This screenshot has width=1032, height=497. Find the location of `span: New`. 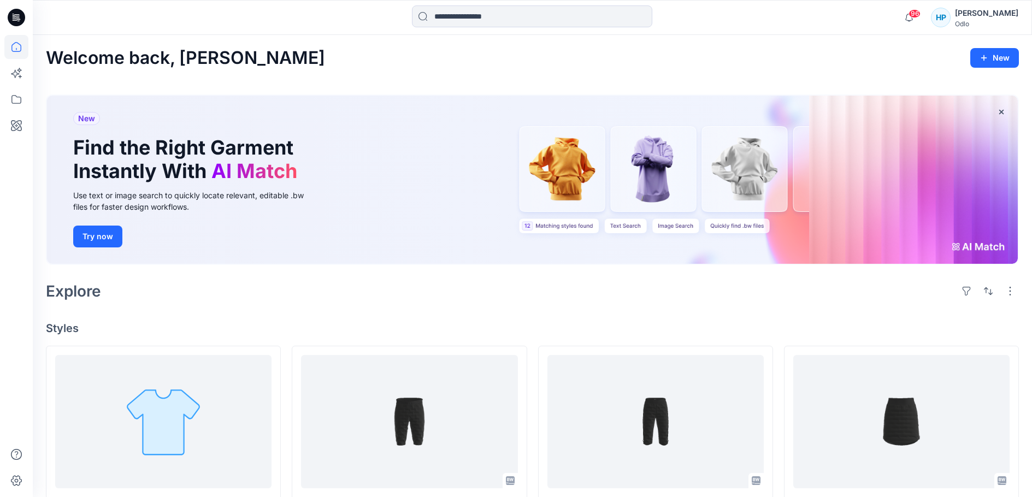

span: New is located at coordinates (86, 119).